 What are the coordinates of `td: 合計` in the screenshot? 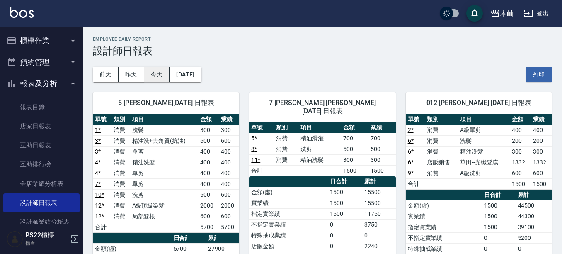 It's located at (415, 183).